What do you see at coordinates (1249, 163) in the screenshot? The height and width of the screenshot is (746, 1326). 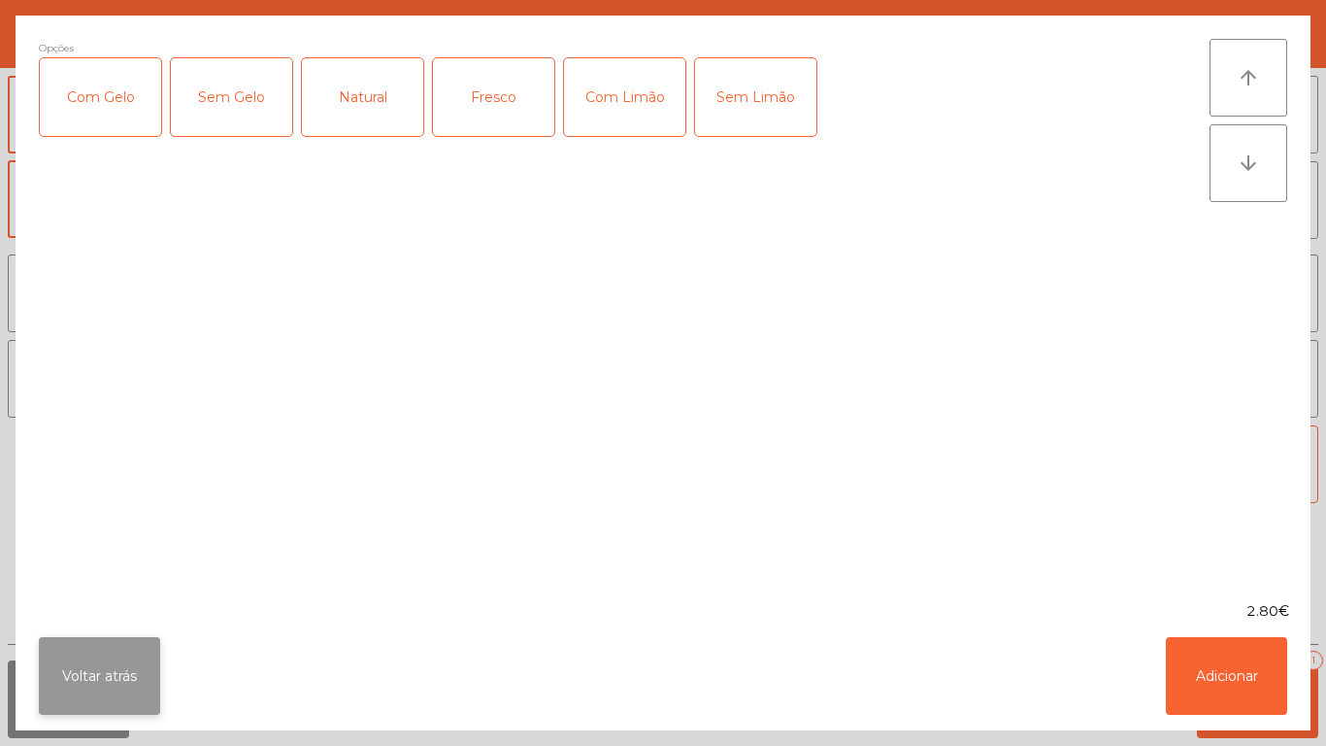 I see `i: arrow_downward` at bounding box center [1249, 163].